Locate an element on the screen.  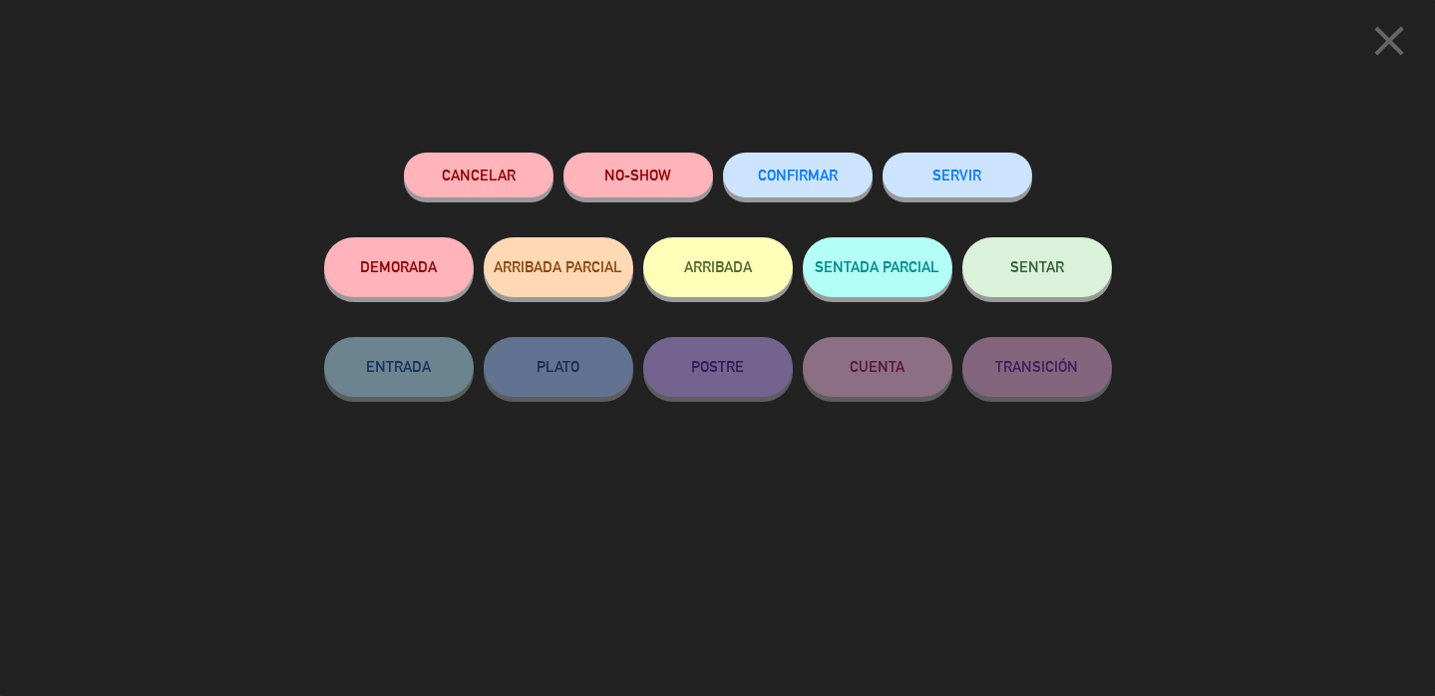
button: ARRIBADA PARCIAL is located at coordinates (559, 267).